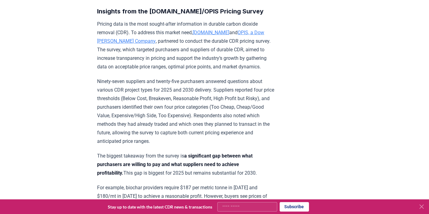 Image resolution: width=429 pixels, height=214 pixels. What do you see at coordinates (186, 111) in the screenshot?
I see `p: Ninety-seven suppliers and twenty-five purchasers answered questions about various CDR project ty...` at bounding box center [186, 111].